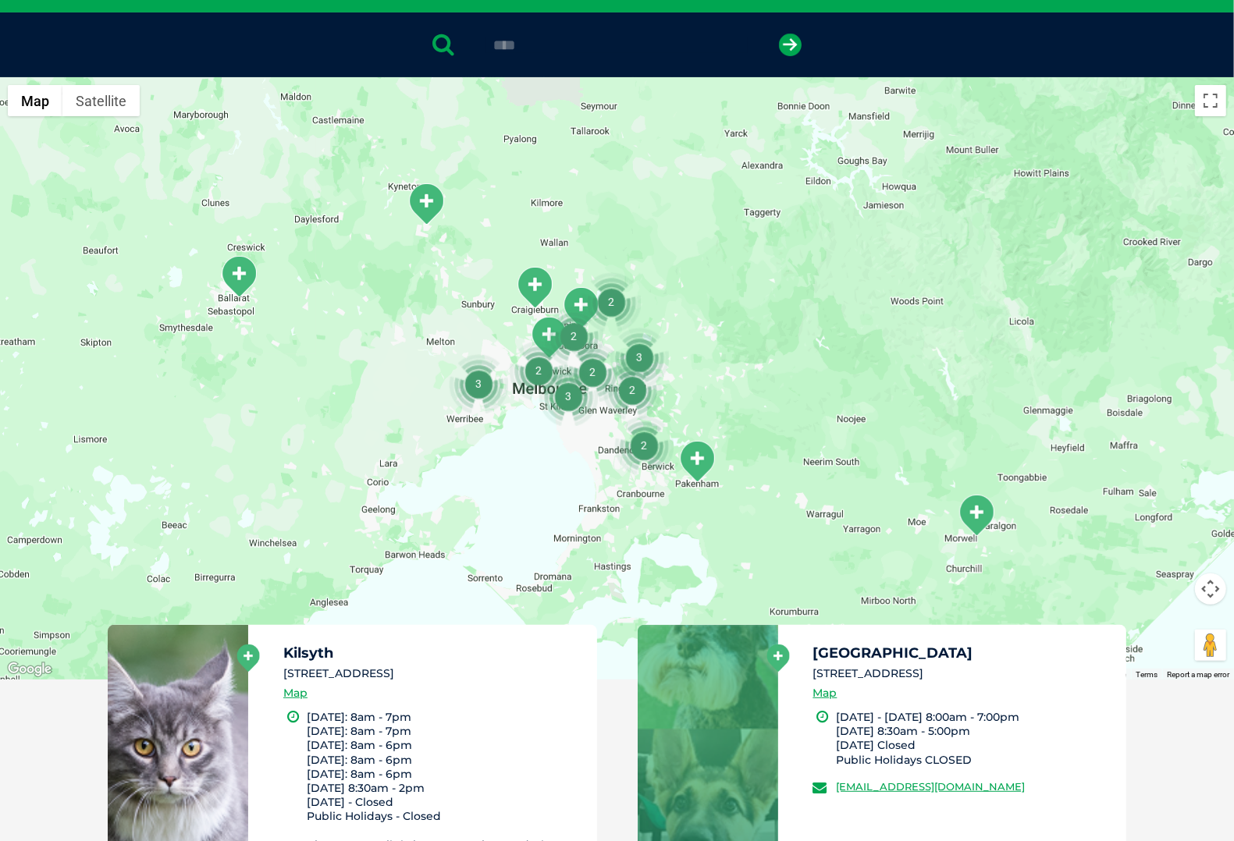 The height and width of the screenshot is (841, 1234). Describe the element at coordinates (426, 204) in the screenshot. I see `div: Macedon Ranges` at that location.